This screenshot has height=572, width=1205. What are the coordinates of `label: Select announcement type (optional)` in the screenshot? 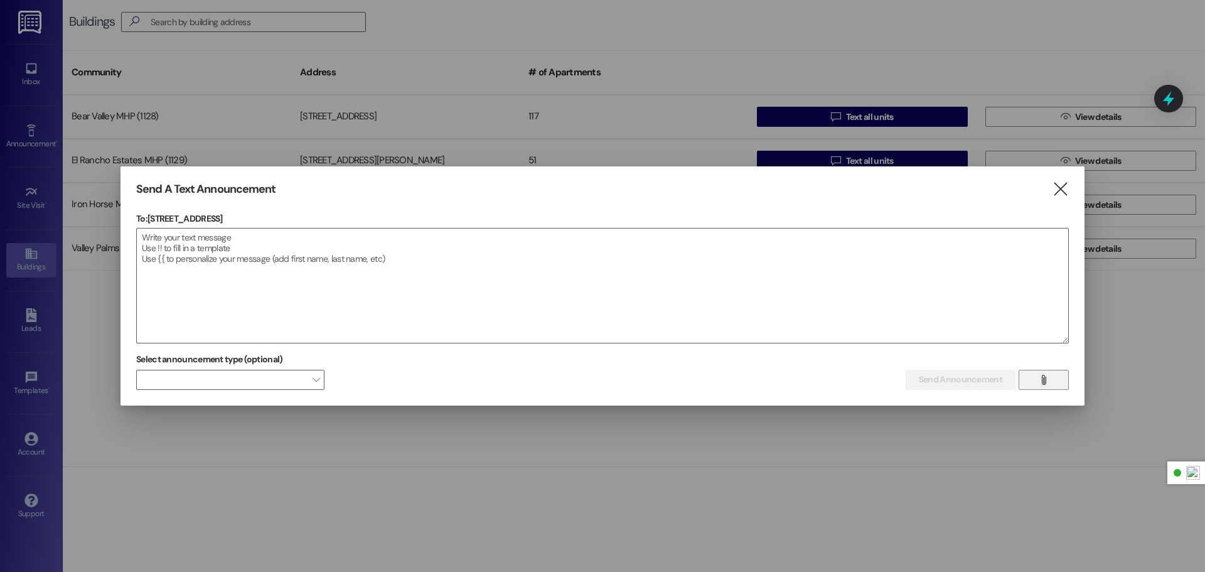 It's located at (210, 359).